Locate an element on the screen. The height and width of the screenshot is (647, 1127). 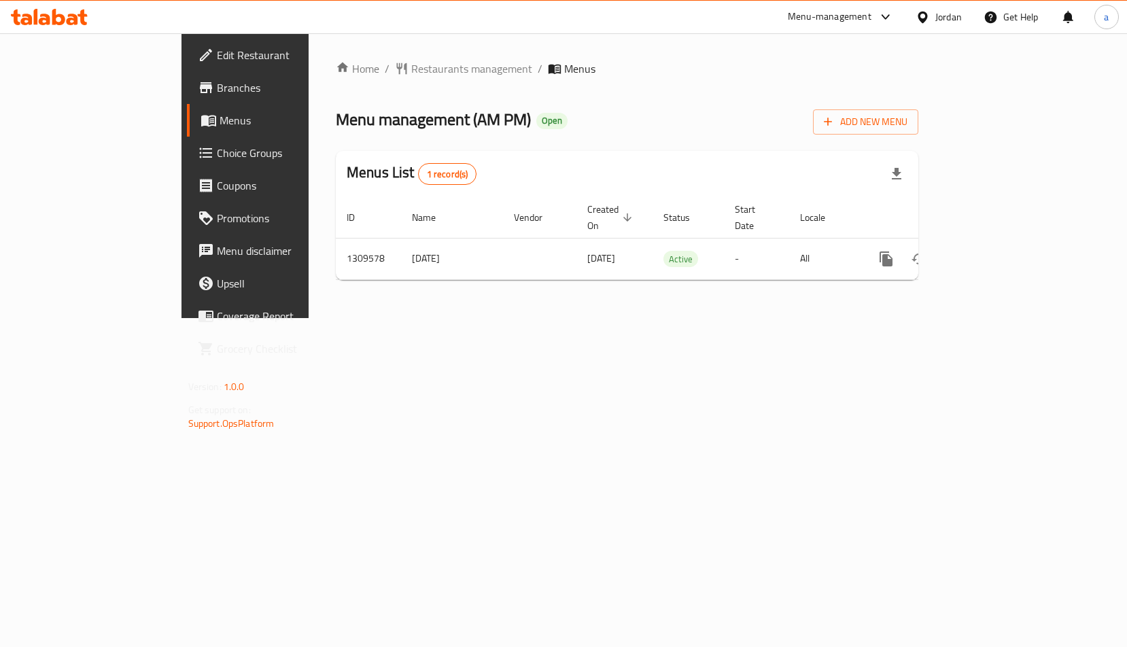
span: a is located at coordinates (1106, 17).